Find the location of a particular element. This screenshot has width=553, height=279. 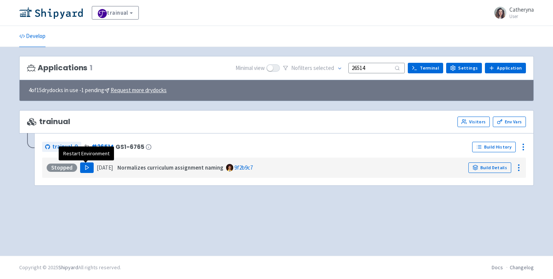

a: 9f2b9c7 is located at coordinates (243, 167).